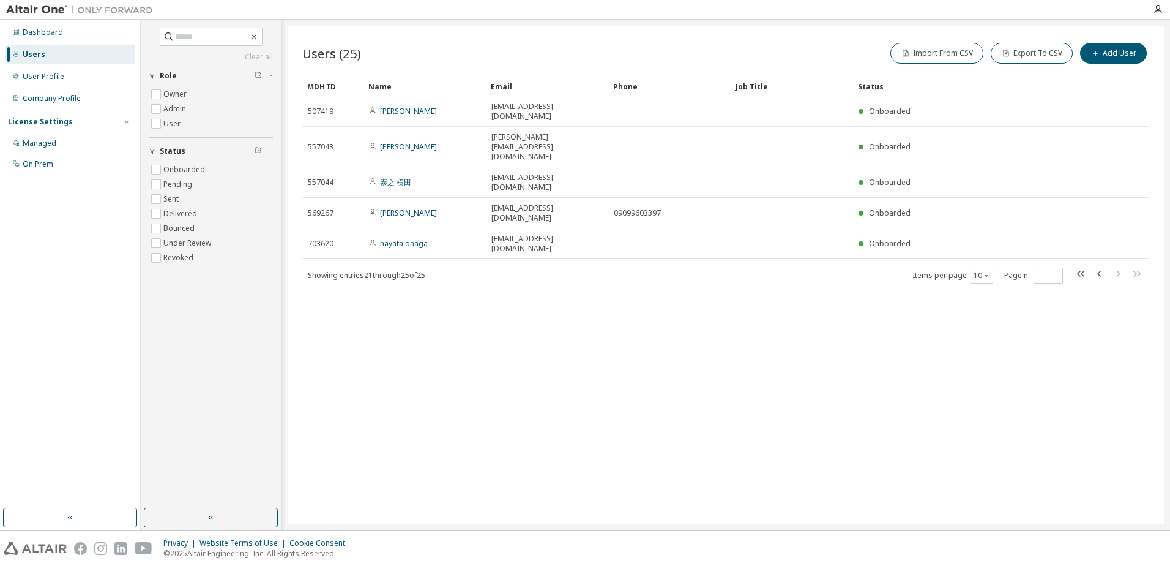 This screenshot has width=1170, height=566. I want to click on label: Pending, so click(179, 184).